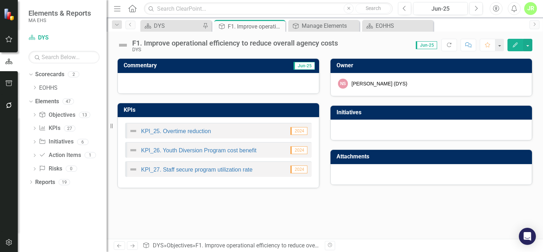 Image resolution: width=543 pixels, height=252 pixels. What do you see at coordinates (90, 155) in the screenshot?
I see `div: 1` at bounding box center [90, 155].